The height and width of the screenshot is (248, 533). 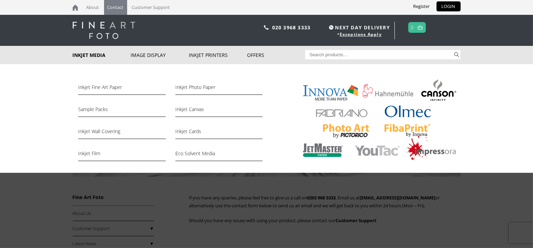 I want to click on a: Inkjet Canvas, so click(x=219, y=111).